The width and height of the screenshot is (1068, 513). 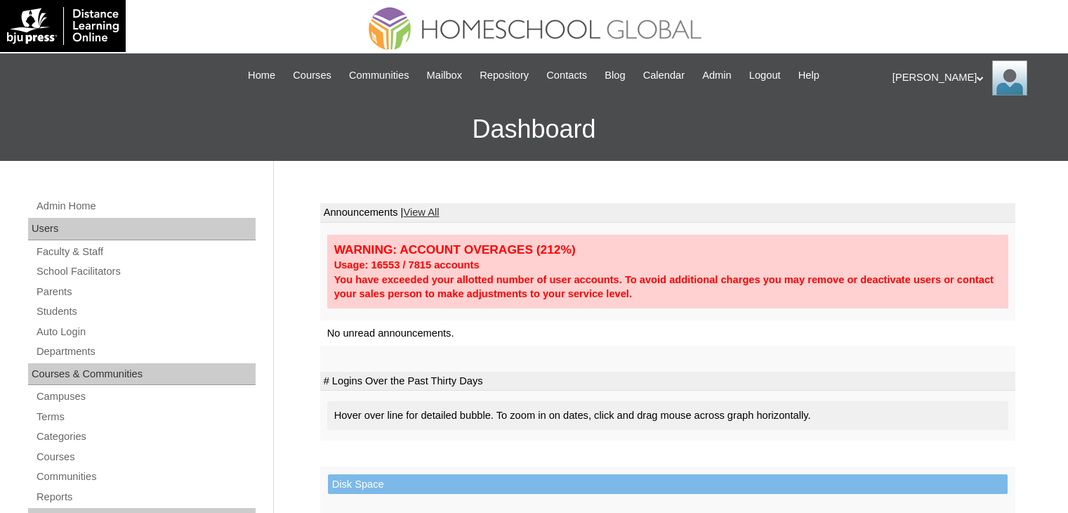 What do you see at coordinates (567, 75) in the screenshot?
I see `span: Contacts` at bounding box center [567, 75].